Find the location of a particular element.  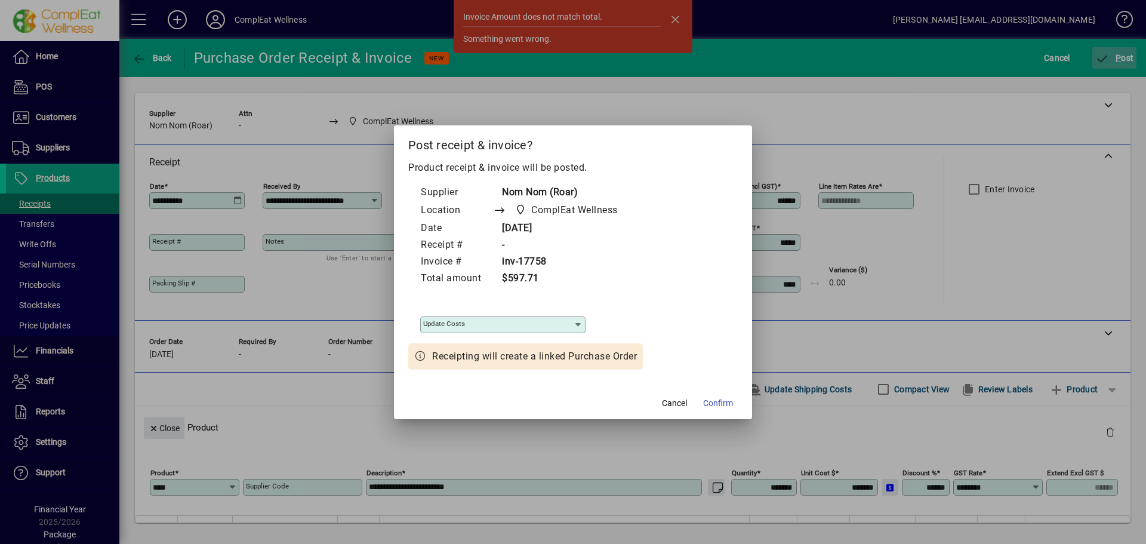

td: Receipt # is located at coordinates (456, 245).